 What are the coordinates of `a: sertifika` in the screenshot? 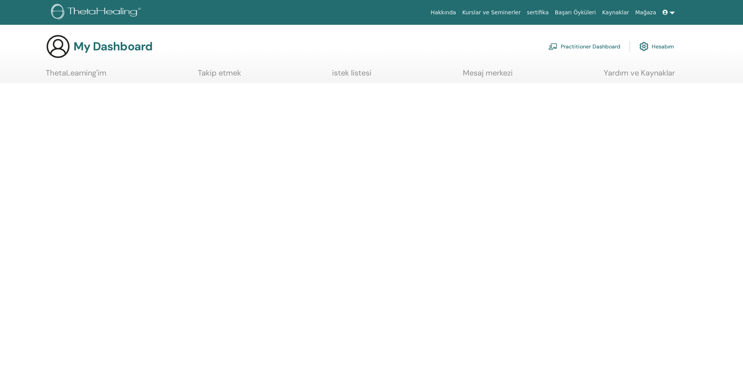 It's located at (538, 12).